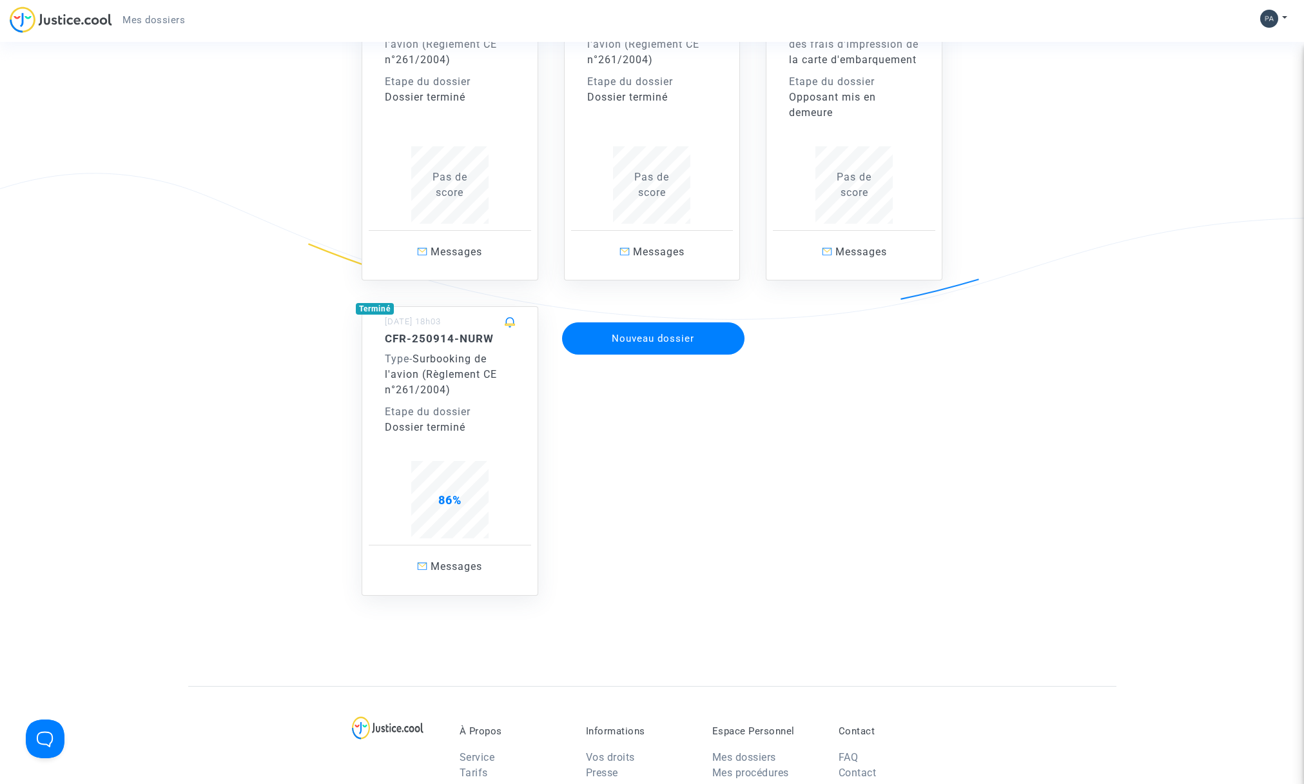 This screenshot has width=1304, height=784. I want to click on p: Espace Personnel, so click(766, 731).